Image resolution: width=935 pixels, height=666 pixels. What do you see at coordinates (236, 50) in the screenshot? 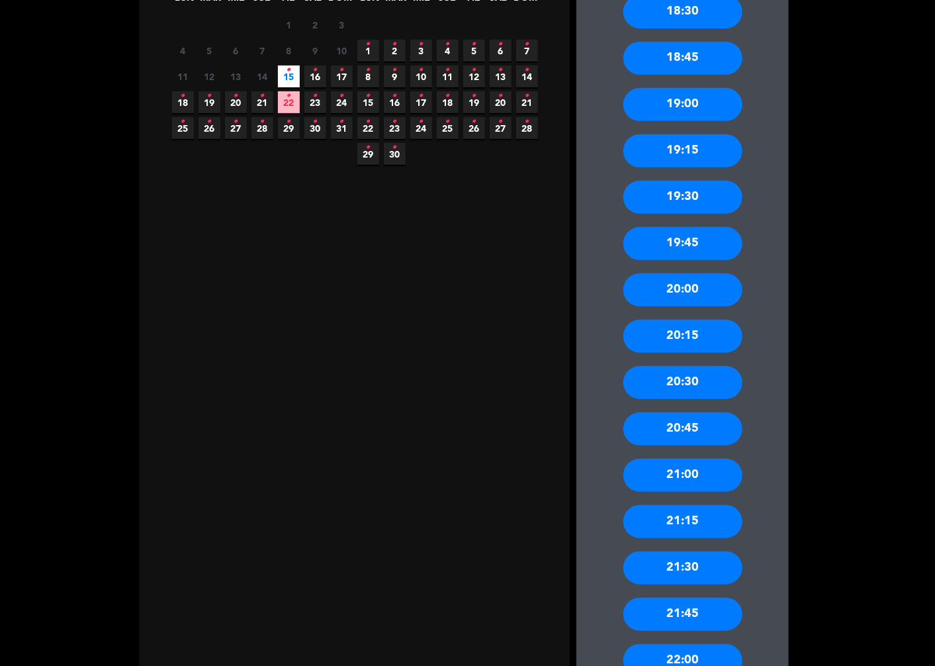
I see `span: 6` at bounding box center [236, 50].